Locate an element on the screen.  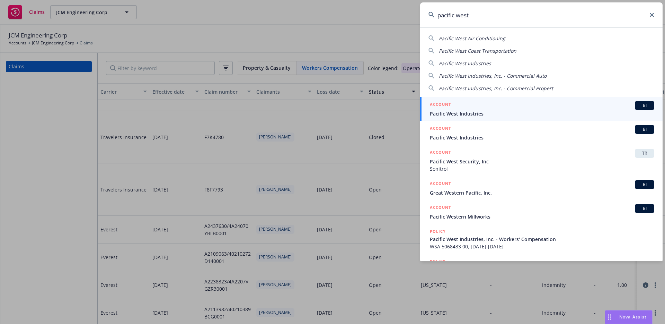
span: Pacific Western Millworks is located at coordinates (542, 216).